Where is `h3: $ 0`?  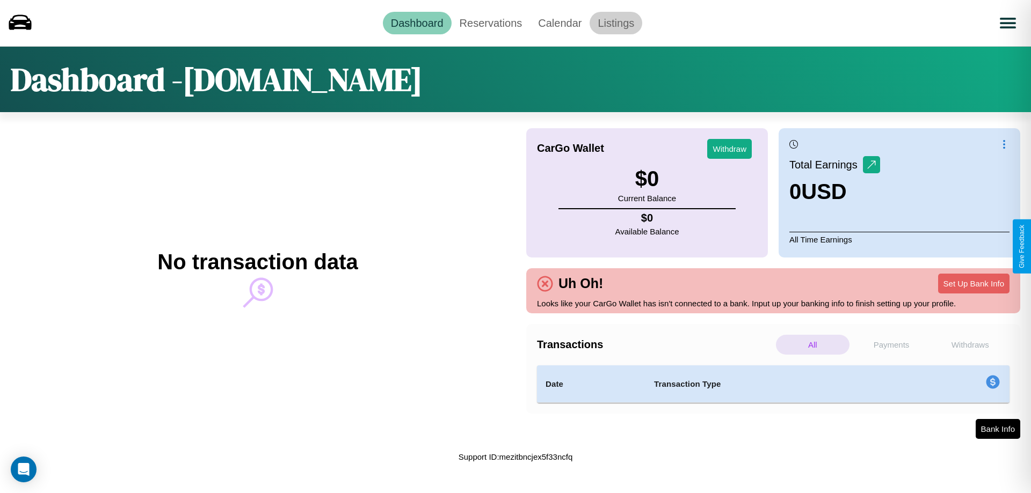
h3: $ 0 is located at coordinates (647, 179).